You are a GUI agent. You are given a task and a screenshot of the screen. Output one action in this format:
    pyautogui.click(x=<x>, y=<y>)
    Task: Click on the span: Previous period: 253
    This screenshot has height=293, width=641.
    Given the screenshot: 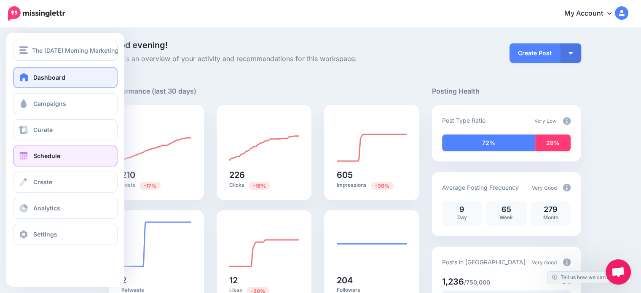 What is the action you would take?
    pyautogui.click(x=150, y=186)
    